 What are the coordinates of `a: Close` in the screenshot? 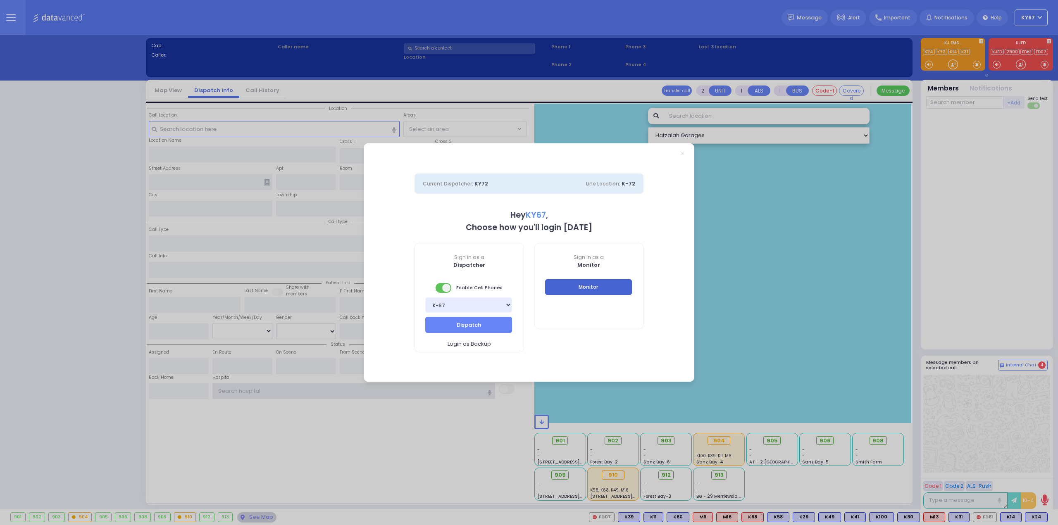 It's located at (682, 153).